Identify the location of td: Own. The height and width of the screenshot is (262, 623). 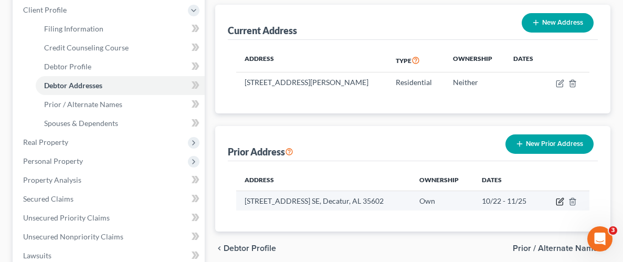
(443, 201).